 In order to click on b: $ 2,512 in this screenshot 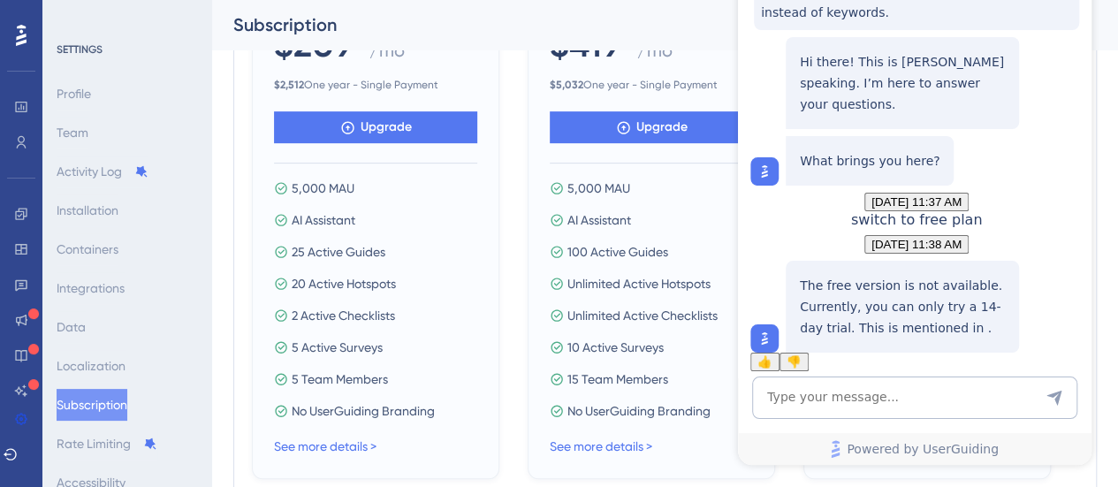, I will do `click(289, 85)`.